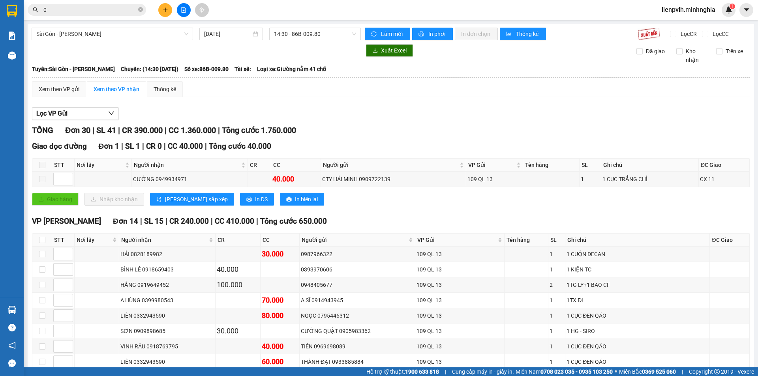 This screenshot has width=758, height=376. I want to click on sup: 1, so click(732, 6).